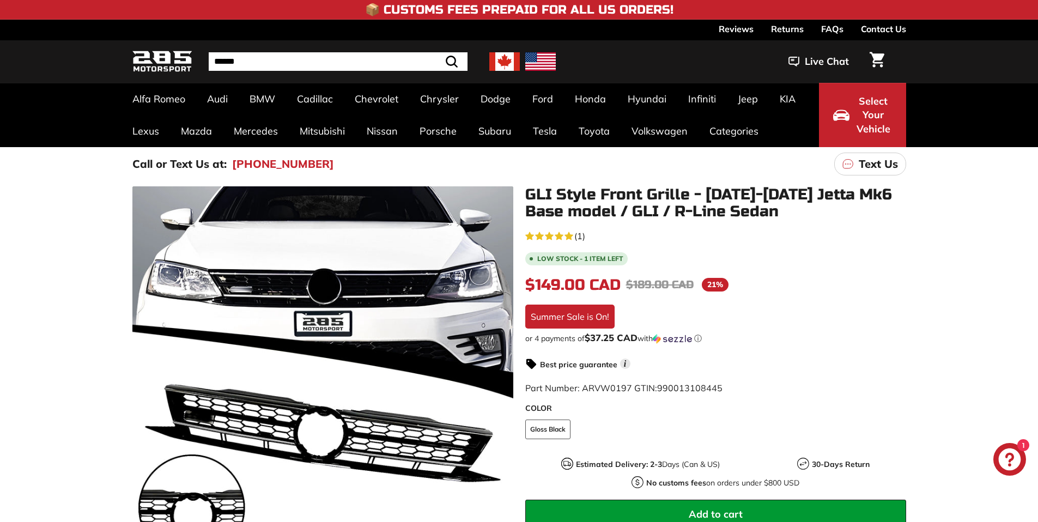 The image size is (1038, 522). What do you see at coordinates (338, 62) in the screenshot?
I see `input: Search` at bounding box center [338, 62].